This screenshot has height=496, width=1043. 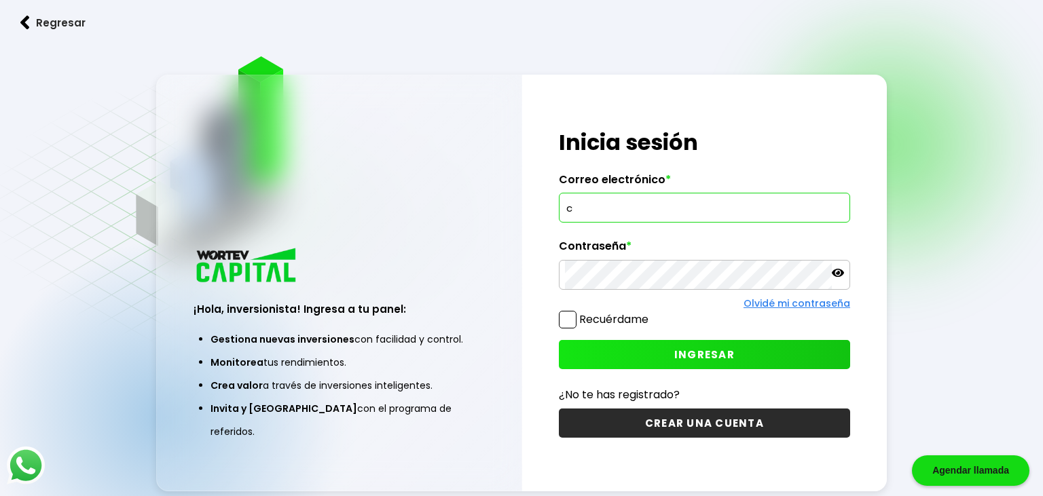 What do you see at coordinates (339, 386) in the screenshot?
I see `li: a través de inversiones inteligentes.` at bounding box center [339, 386].